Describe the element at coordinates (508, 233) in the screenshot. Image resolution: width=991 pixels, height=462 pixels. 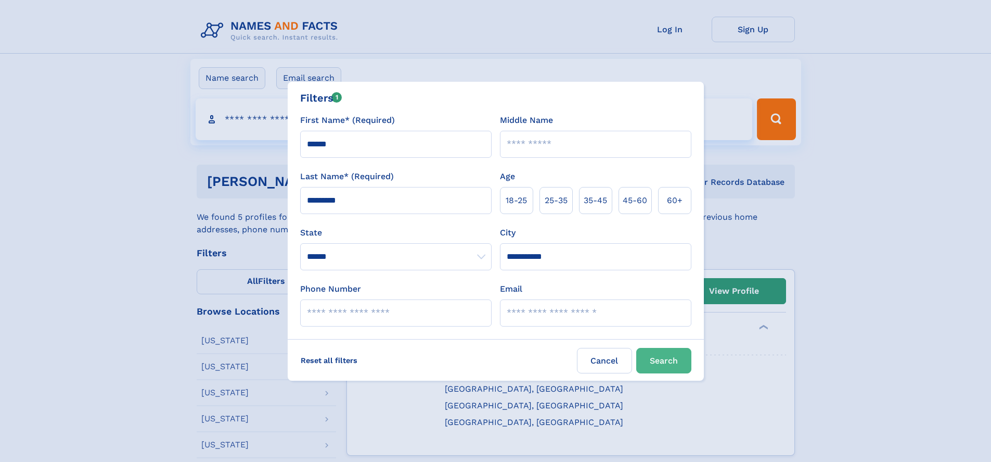
I see `label: City` at that location.